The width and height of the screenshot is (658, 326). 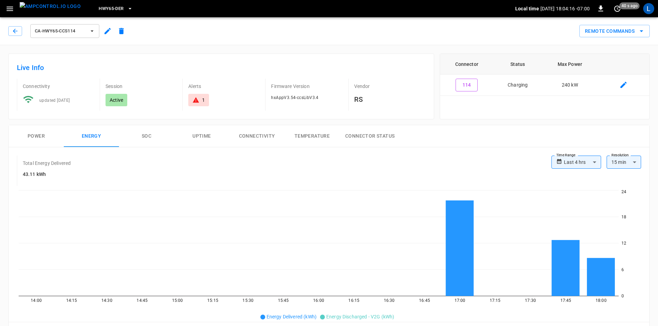 What do you see at coordinates (284, 301) in the screenshot?
I see `tspan: 15:45` at bounding box center [284, 301].